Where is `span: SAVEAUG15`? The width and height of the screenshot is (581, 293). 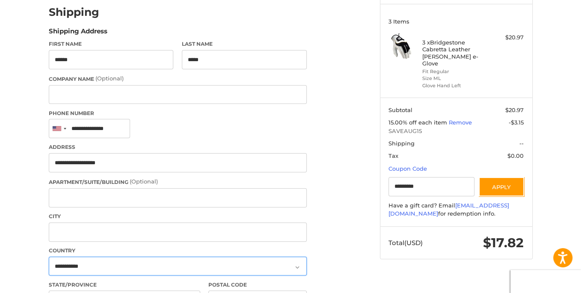 span: SAVEAUG15 is located at coordinates (456, 131).